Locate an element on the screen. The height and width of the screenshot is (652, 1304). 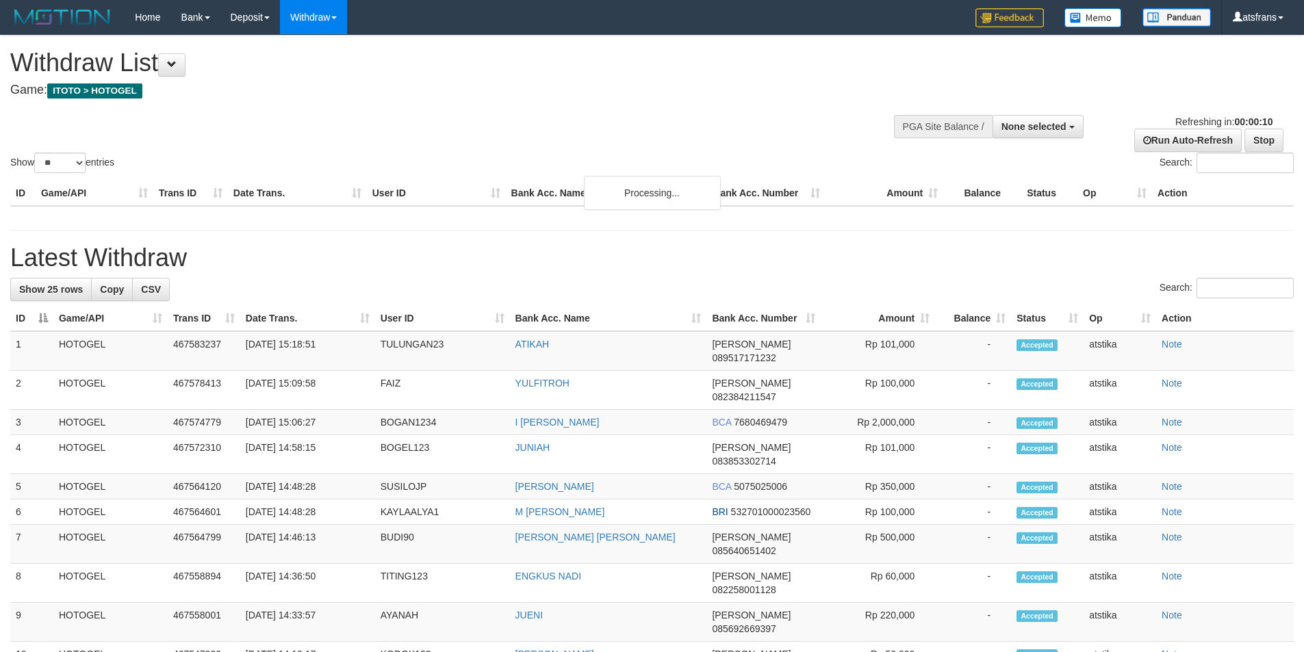
td: Rp 350,000 is located at coordinates (877, 487).